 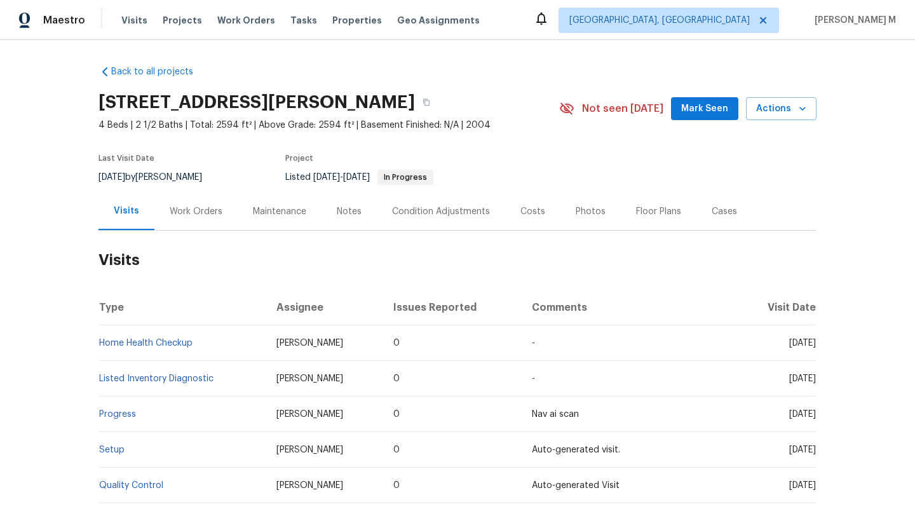 I want to click on h2: Visits, so click(x=457, y=260).